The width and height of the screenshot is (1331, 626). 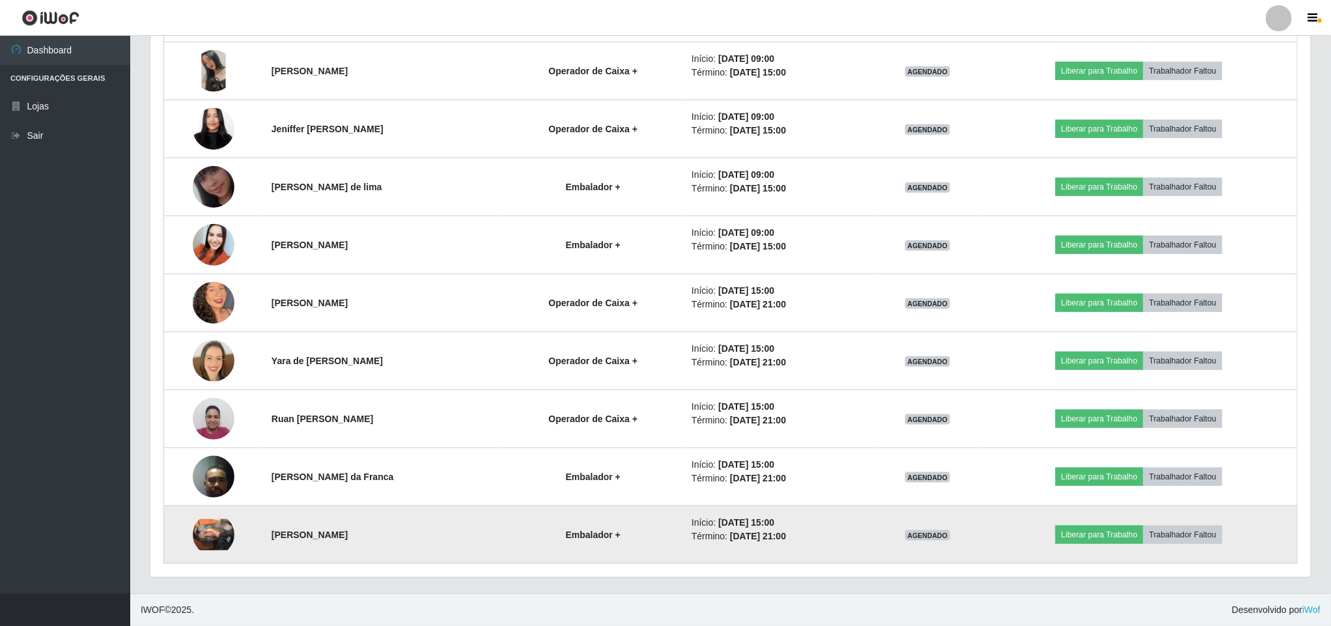 I want to click on img: 1702821101734.jpeg, so click(x=214, y=303).